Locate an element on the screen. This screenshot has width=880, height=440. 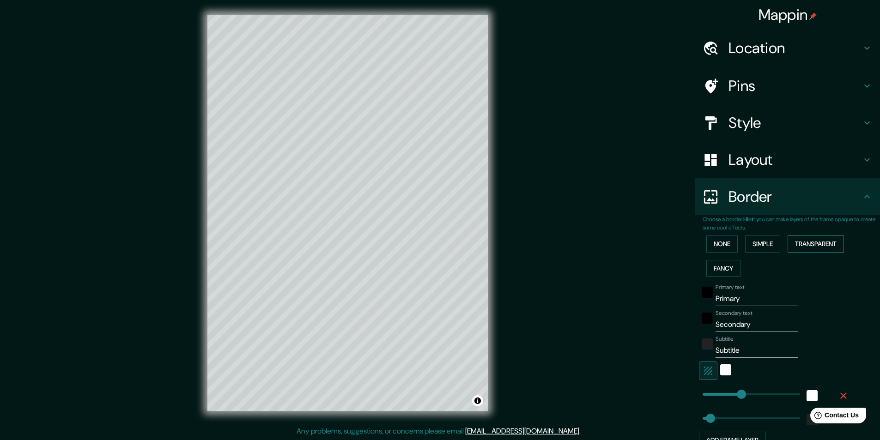
button: Toggle attribution is located at coordinates (478, 401).